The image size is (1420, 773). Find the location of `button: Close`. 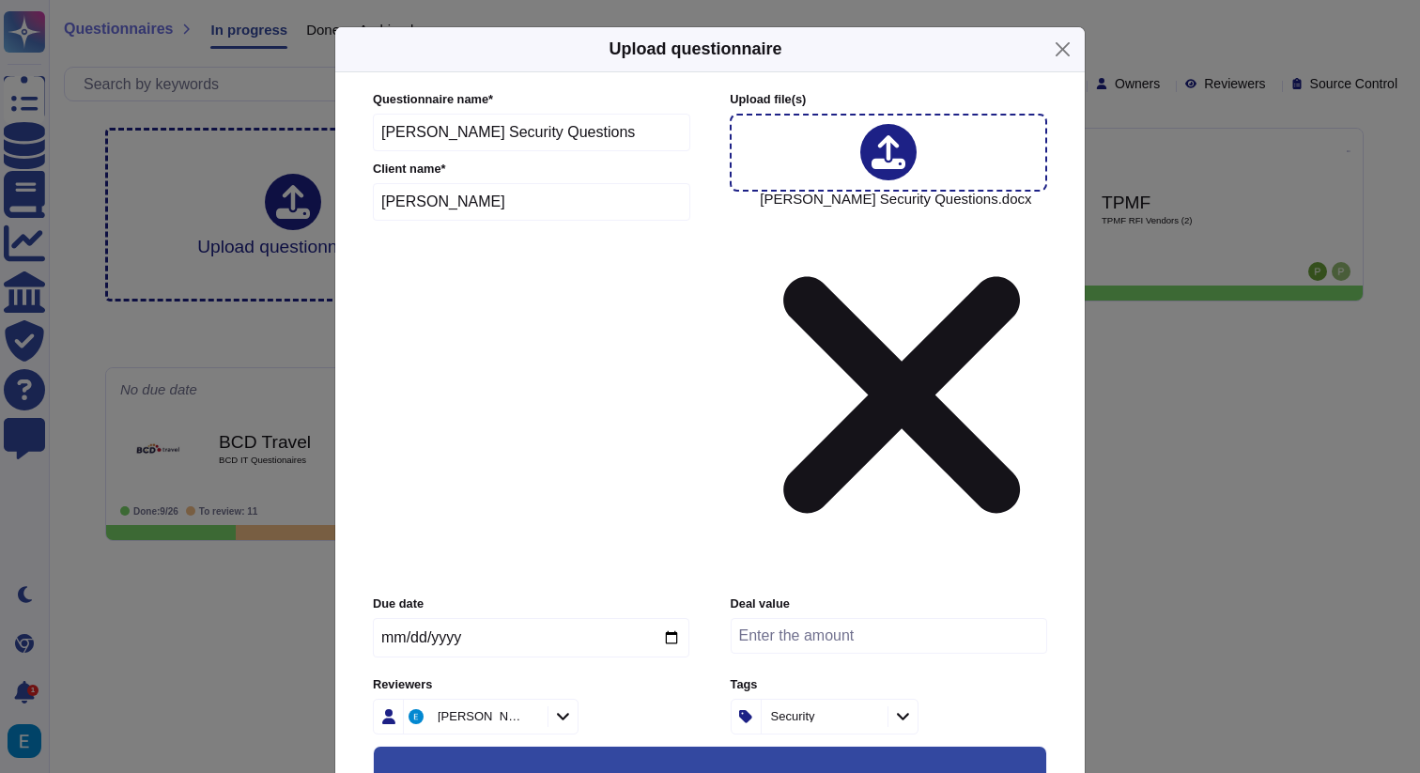

button: Close is located at coordinates (1062, 49).